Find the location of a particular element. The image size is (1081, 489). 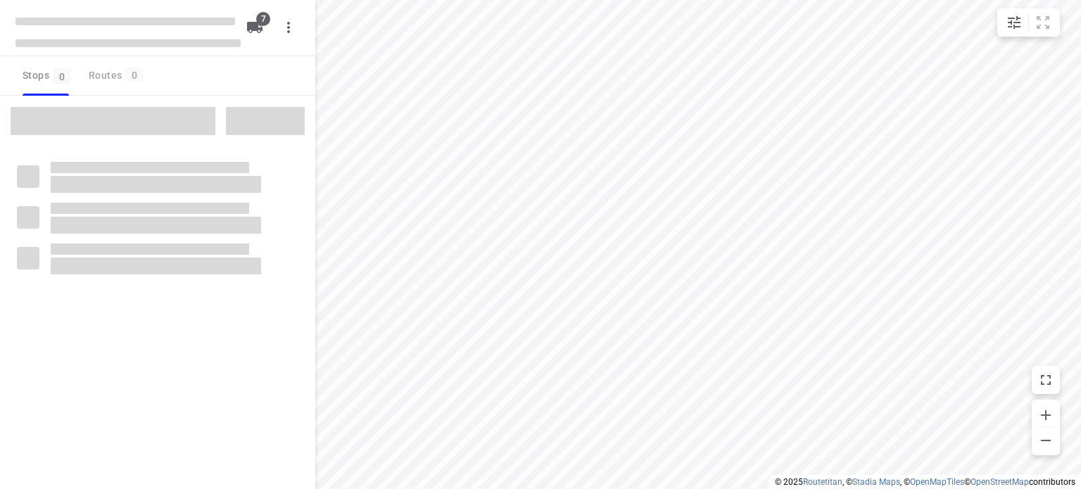

a: OpenStreetMap is located at coordinates (999, 482).